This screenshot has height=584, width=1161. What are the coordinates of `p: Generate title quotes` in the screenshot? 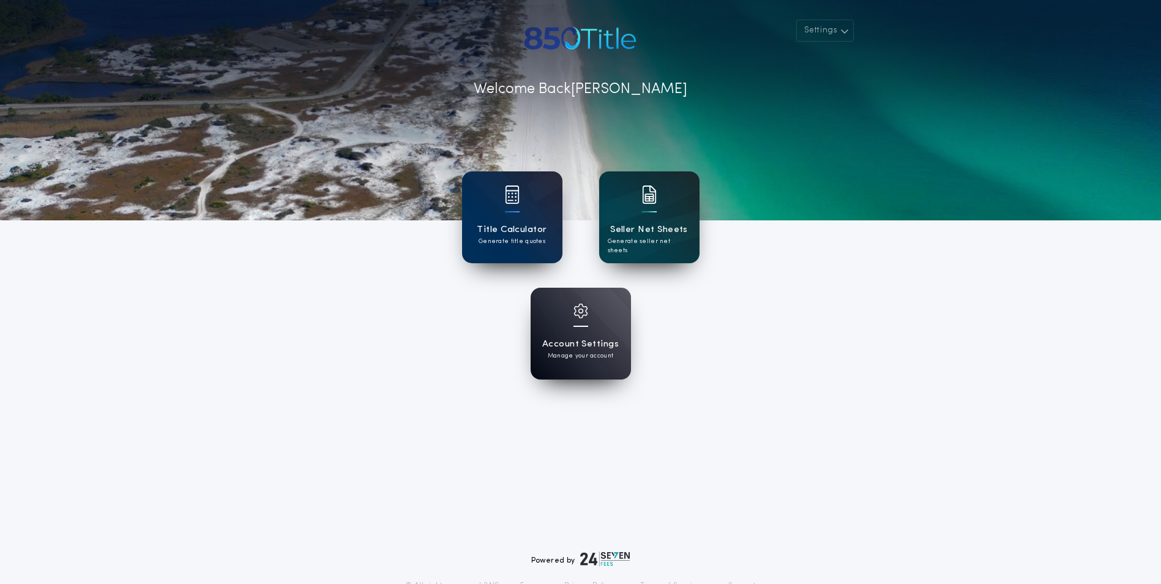 It's located at (512, 241).